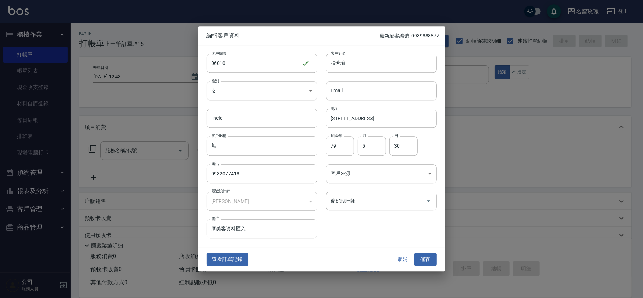  Describe the element at coordinates (335, 108) in the screenshot. I see `label: 地址` at that location.